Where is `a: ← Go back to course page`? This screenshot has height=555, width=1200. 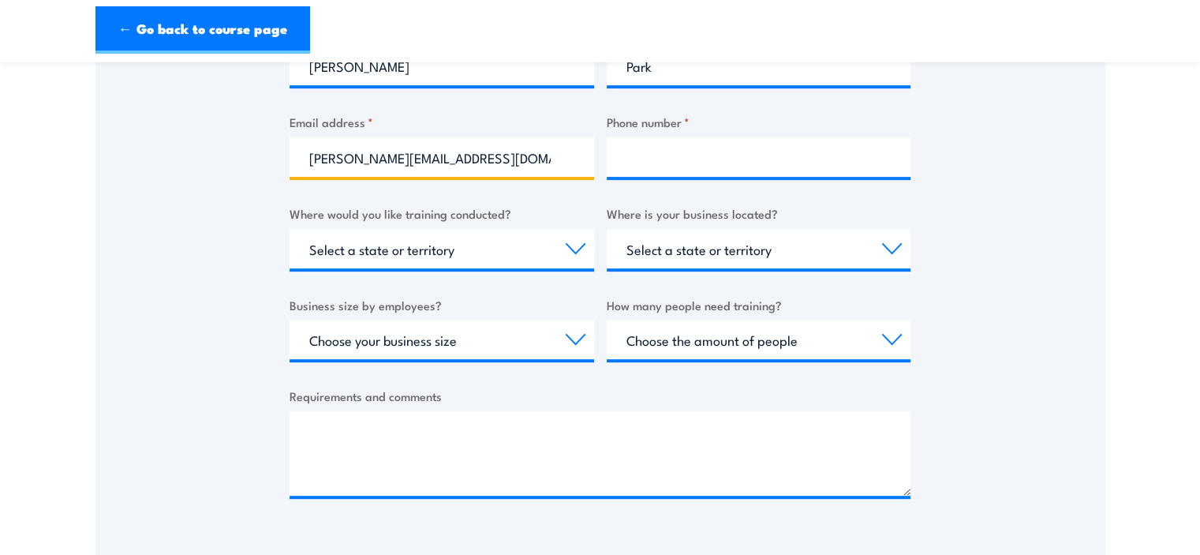 a: ← Go back to course page is located at coordinates (203, 30).